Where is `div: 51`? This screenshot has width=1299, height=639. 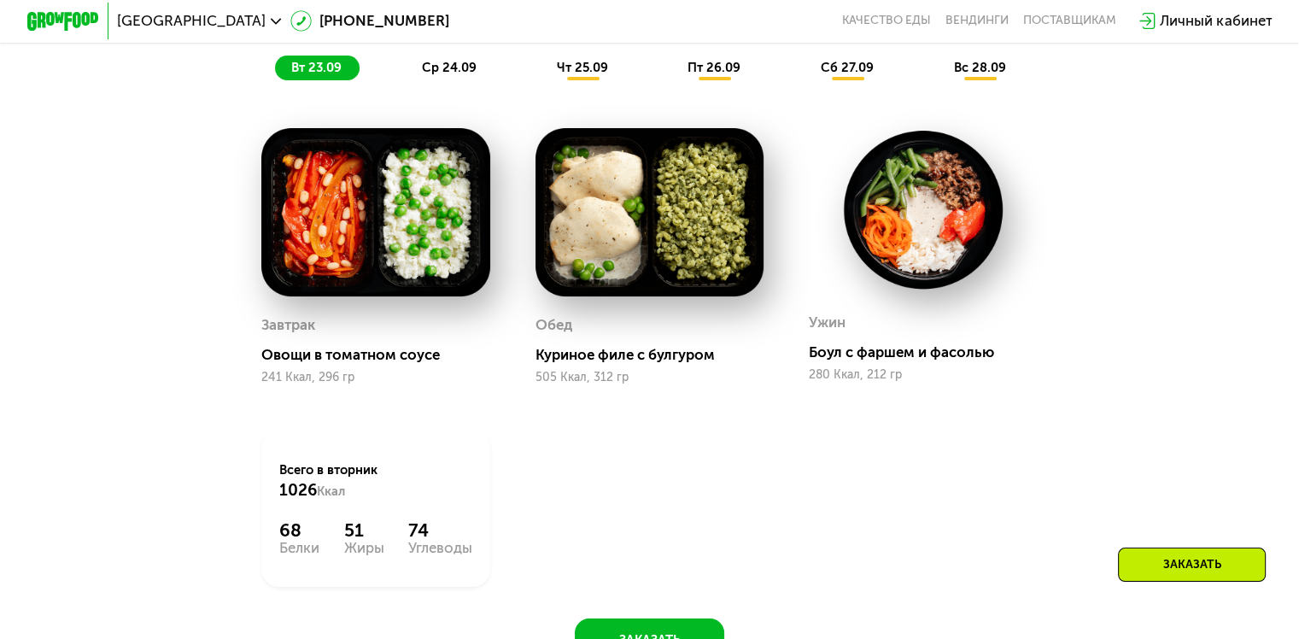 div: 51 is located at coordinates (364, 529).